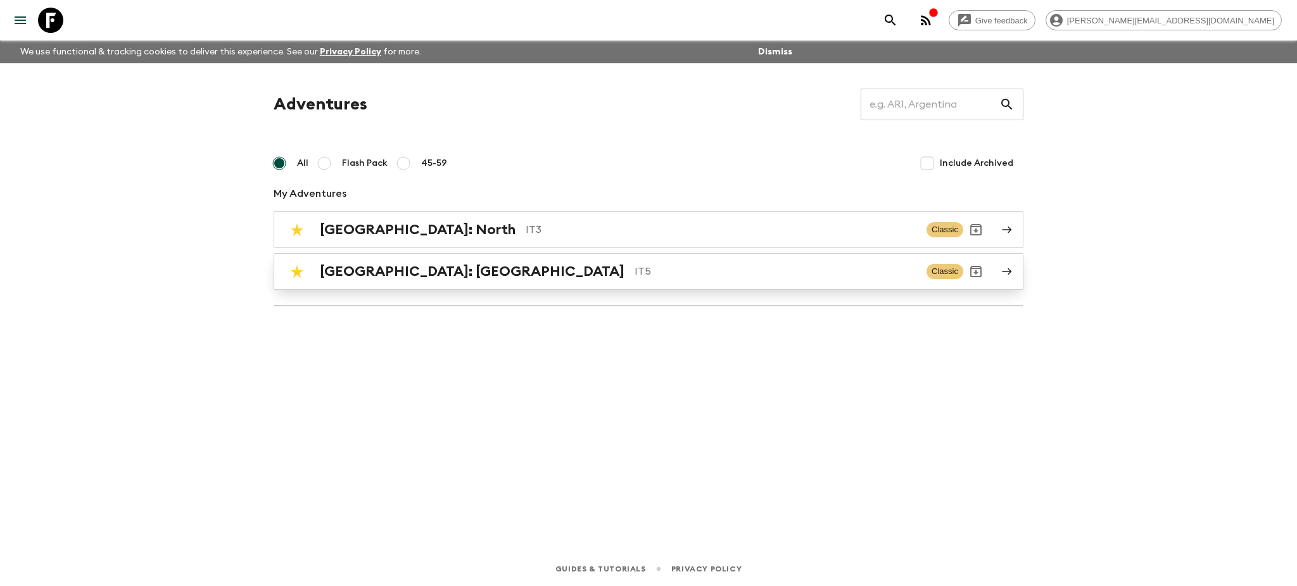  I want to click on a: Give feedback, so click(991, 20).